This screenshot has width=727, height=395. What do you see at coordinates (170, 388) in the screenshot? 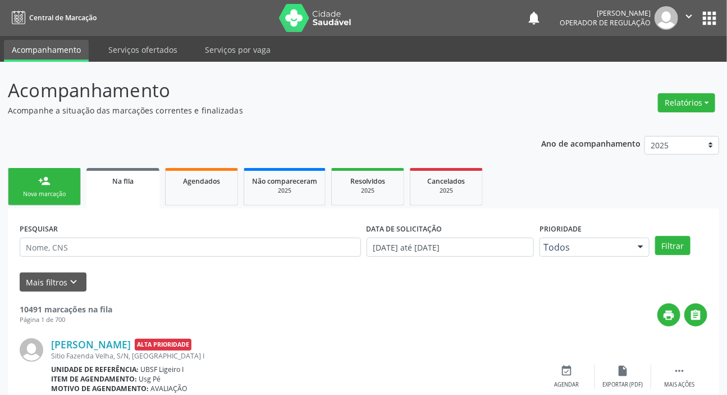
I see `span: AVALIAÇÃO` at bounding box center [170, 388].